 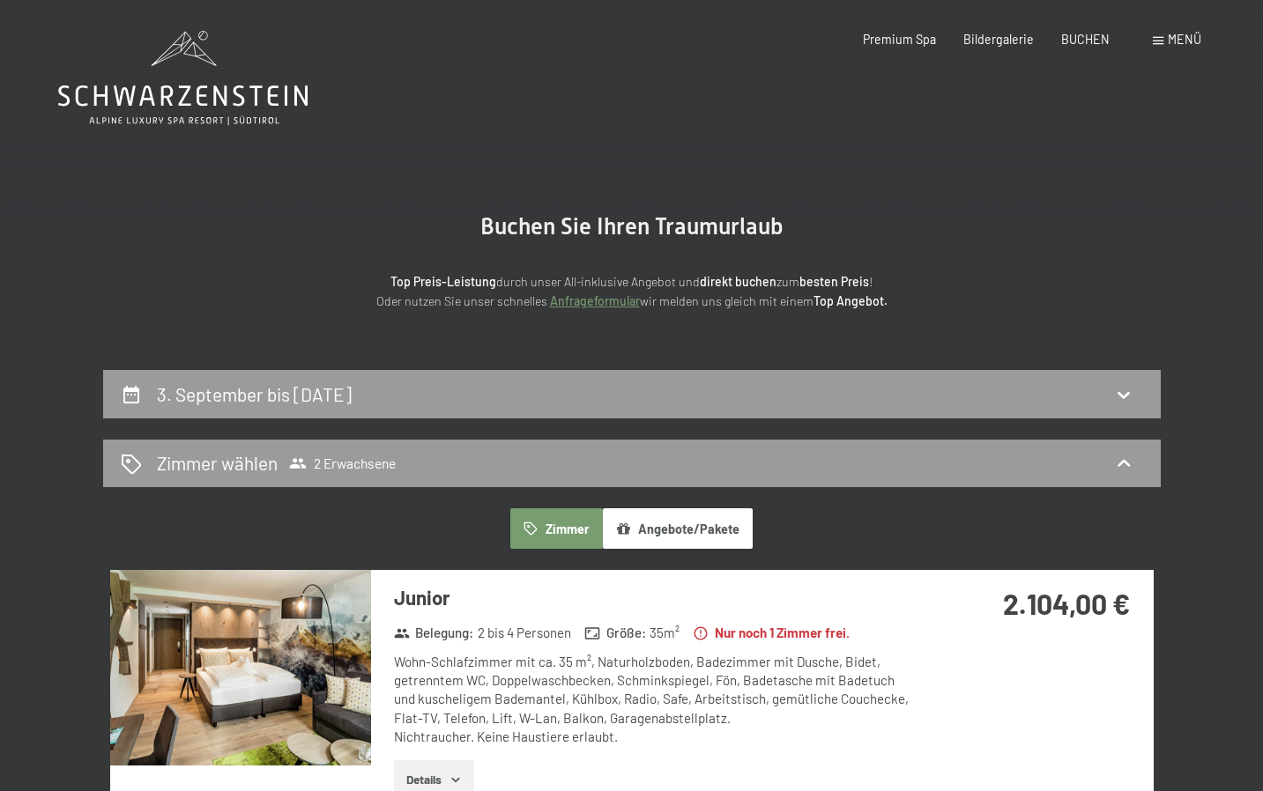 I want to click on span: BUCHEN, so click(x=1085, y=39).